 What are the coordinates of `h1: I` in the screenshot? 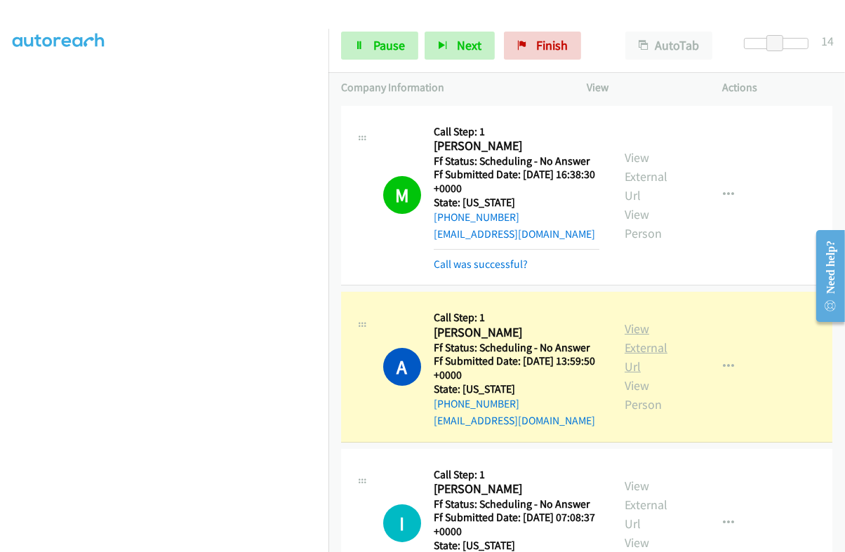 It's located at (402, 523).